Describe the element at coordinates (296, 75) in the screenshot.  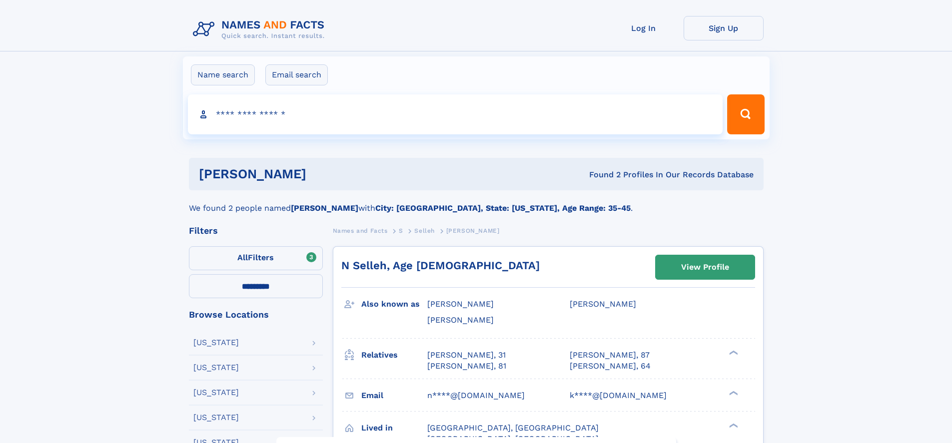
I see `label: Email search` at that location.